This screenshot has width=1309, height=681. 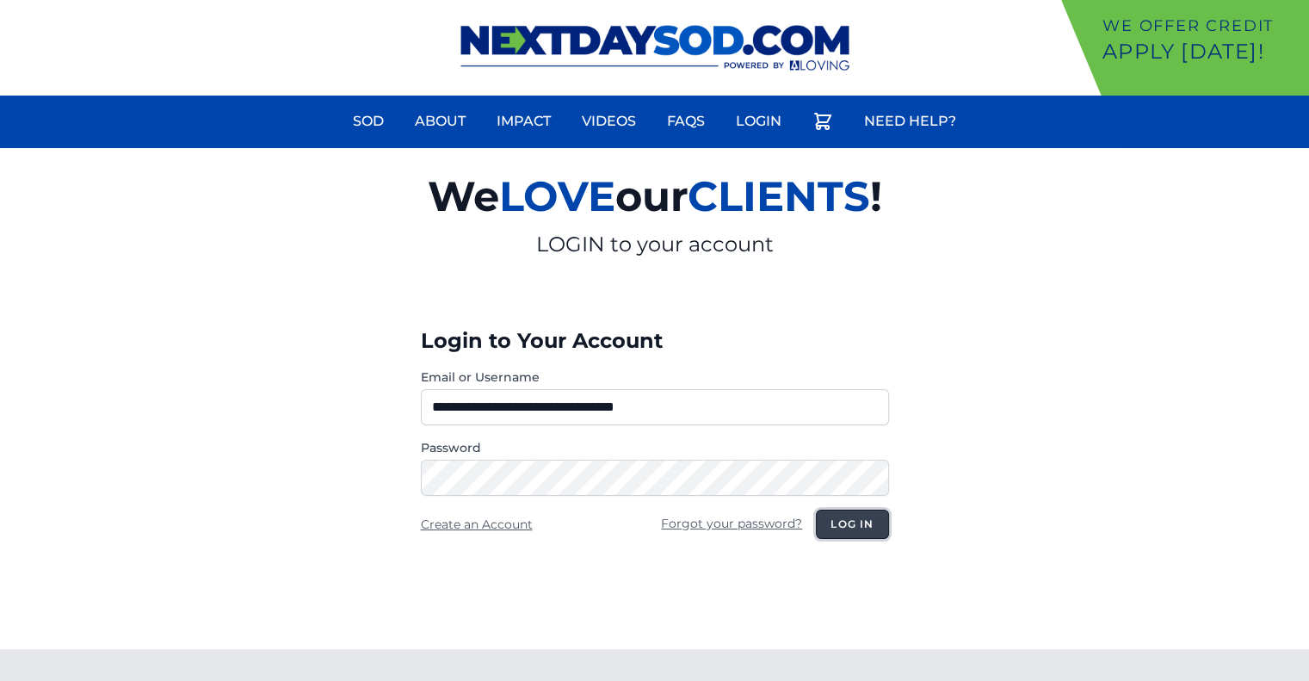 I want to click on button: Log in, so click(x=852, y=524).